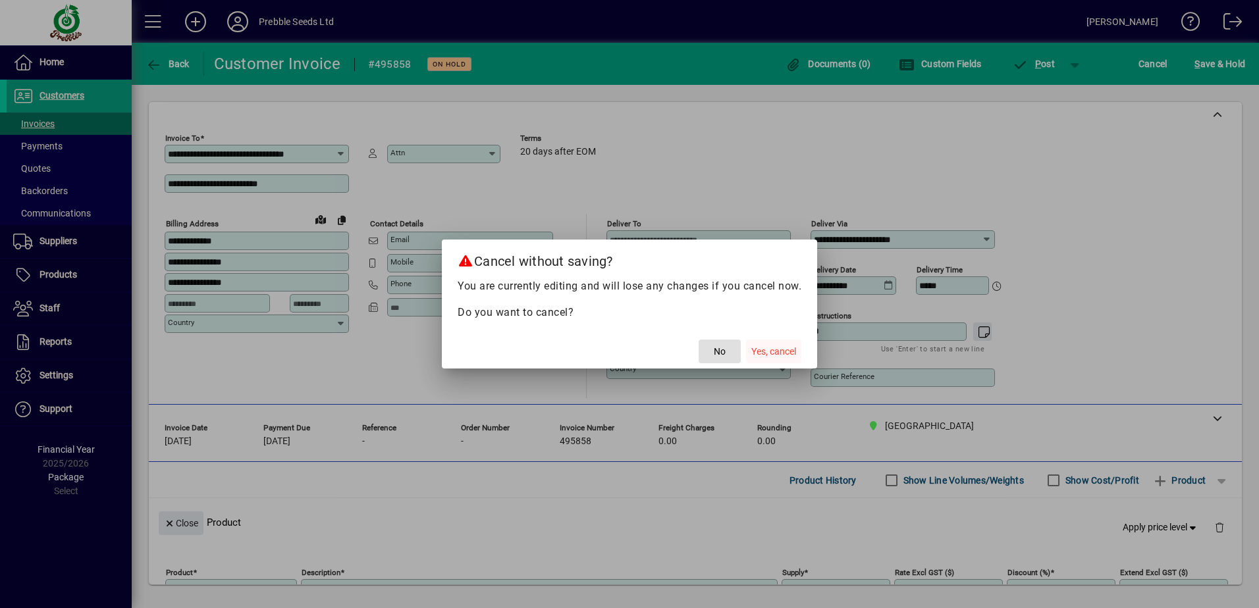 The width and height of the screenshot is (1259, 608). Describe the element at coordinates (719, 352) in the screenshot. I see `span: No` at that location.